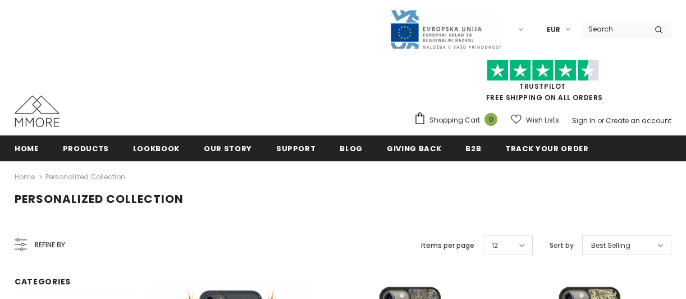 Image resolution: width=686 pixels, height=299 pixels. I want to click on span: Lookbook, so click(156, 148).